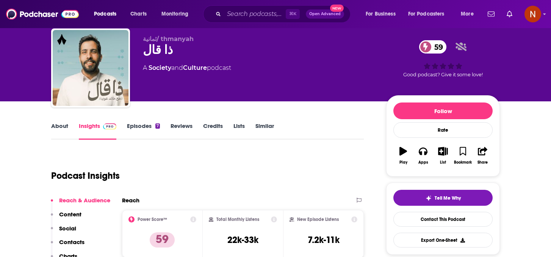  I want to click on p: Reach & Audience, so click(85, 200).